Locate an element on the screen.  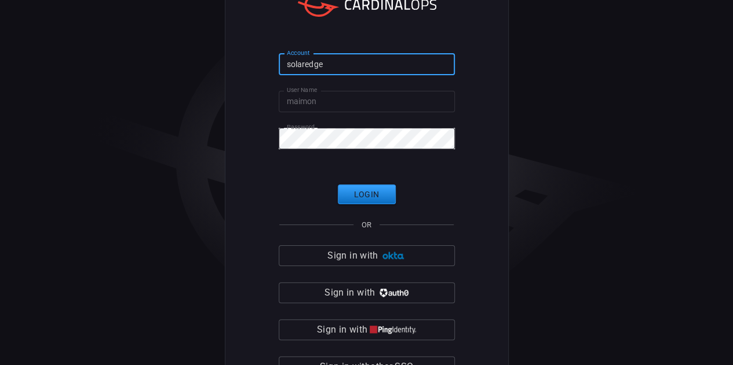
img: Ad5vKXme8s1CQAAAABJRU5ErkJggg== is located at coordinates (393, 256).